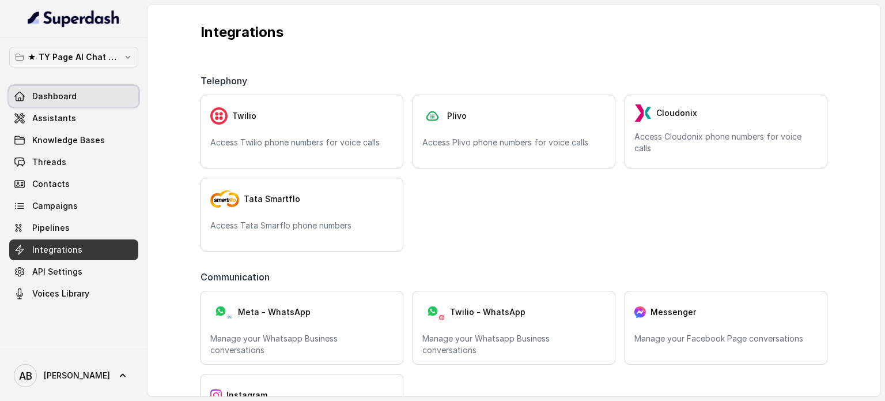  What do you see at coordinates (677, 113) in the screenshot?
I see `span: Cloudonix` at bounding box center [677, 113].